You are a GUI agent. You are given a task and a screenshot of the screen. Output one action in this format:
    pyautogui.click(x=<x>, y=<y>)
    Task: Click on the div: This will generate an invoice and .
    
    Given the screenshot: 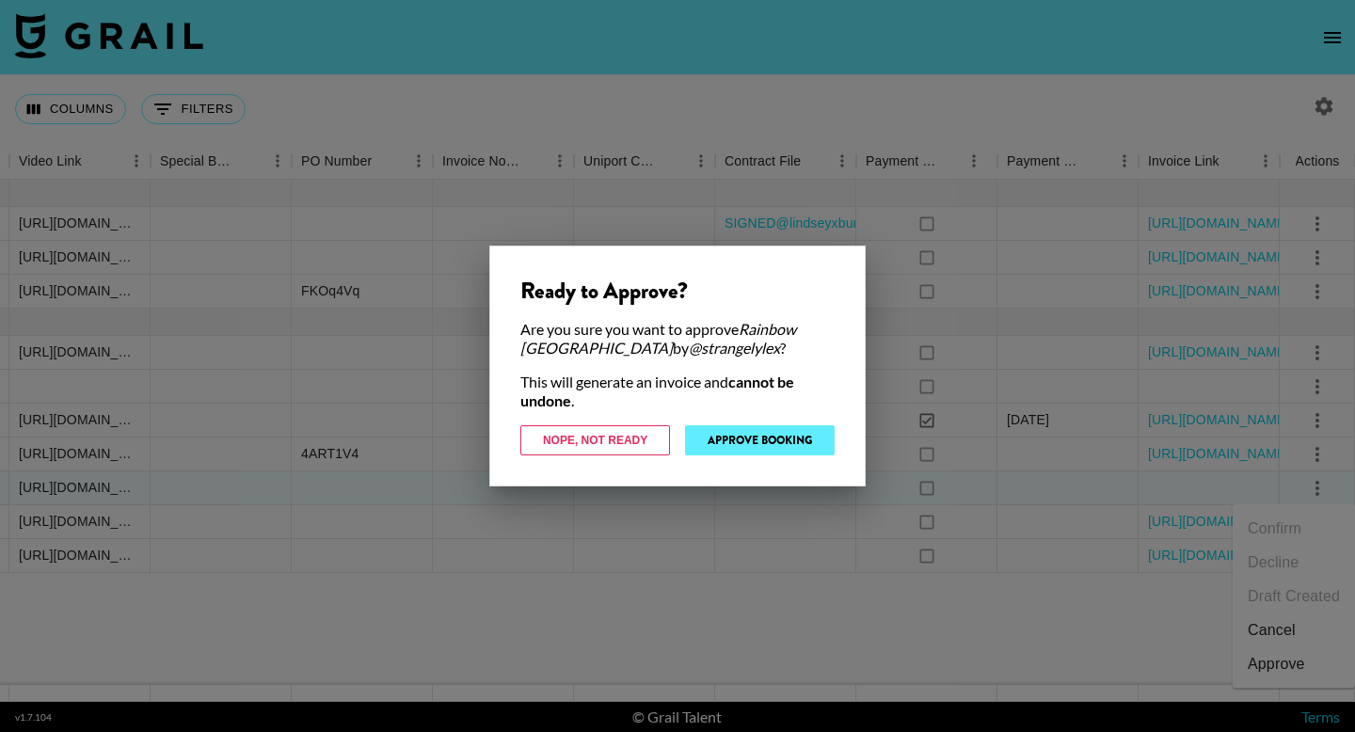 What is the action you would take?
    pyautogui.click(x=677, y=391)
    